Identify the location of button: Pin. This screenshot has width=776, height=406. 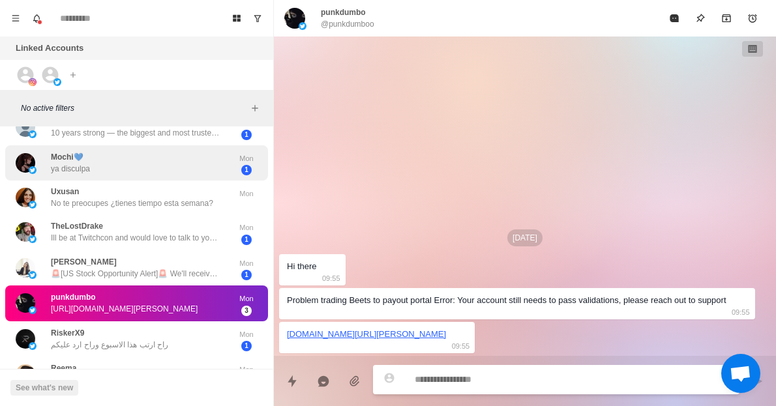
(700, 18).